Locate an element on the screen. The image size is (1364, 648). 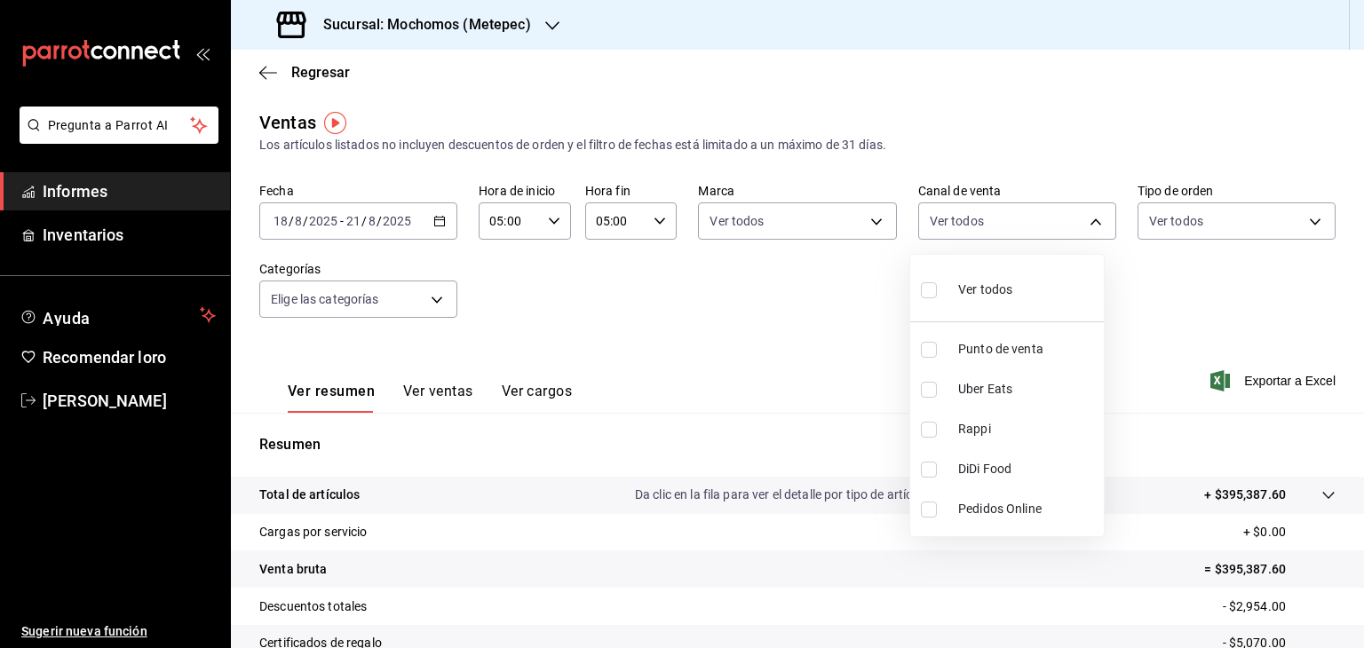
span: Uber Eats is located at coordinates (1028, 389).